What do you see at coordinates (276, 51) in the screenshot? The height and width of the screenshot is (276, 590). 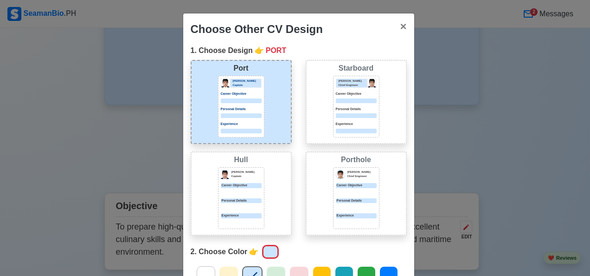 I see `span: PORT` at bounding box center [276, 51].